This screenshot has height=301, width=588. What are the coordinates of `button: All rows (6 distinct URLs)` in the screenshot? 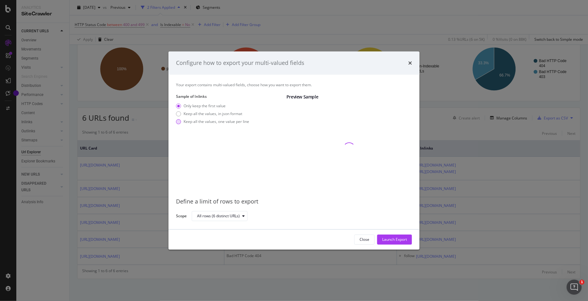 It's located at (219, 216).